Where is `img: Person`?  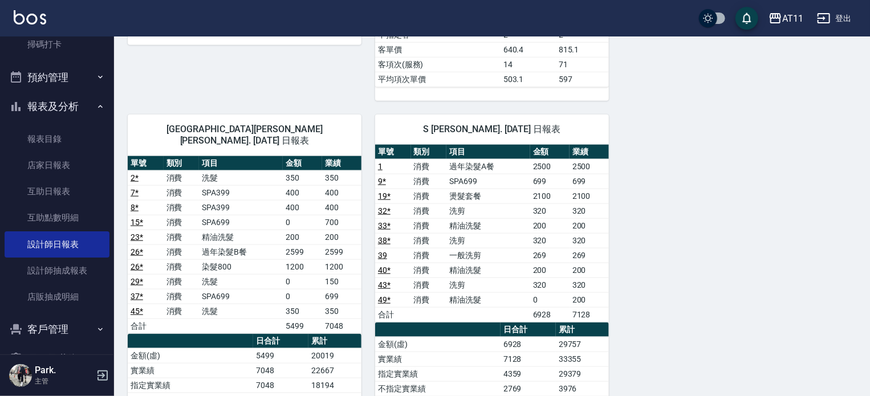
img: Person is located at coordinates (21, 376).